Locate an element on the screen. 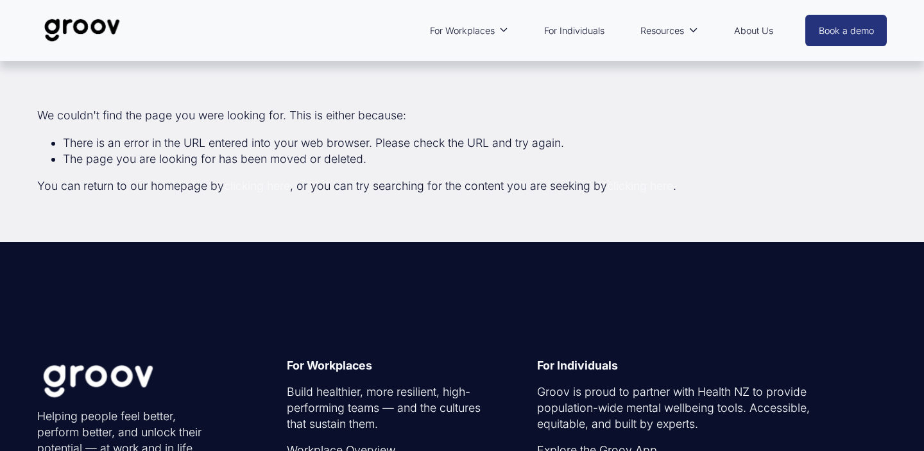 This screenshot has width=924, height=451. img: Groov | Unlock Human Potential at Work and in Life is located at coordinates (82, 30).